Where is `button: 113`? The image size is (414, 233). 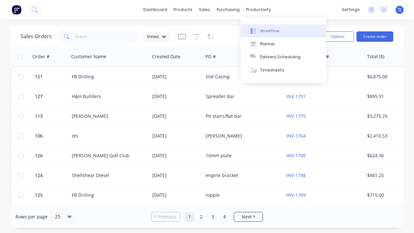
button: 113 is located at coordinates (52, 116).